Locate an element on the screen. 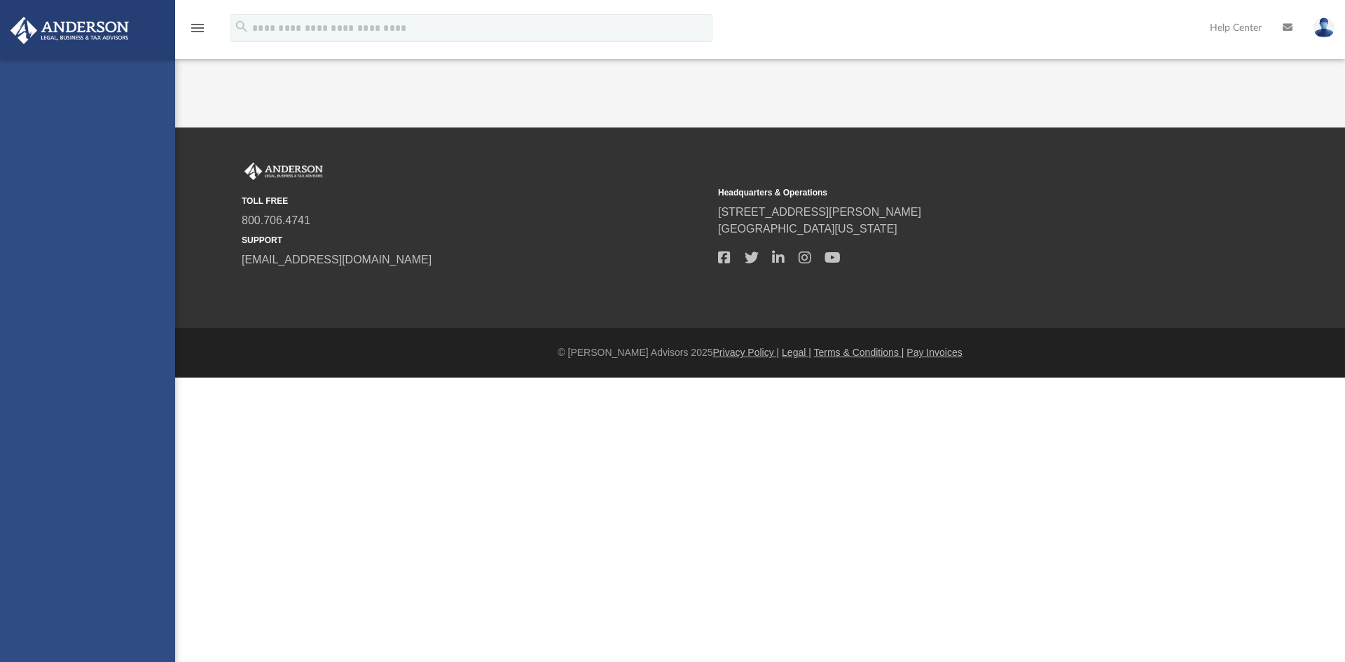 The width and height of the screenshot is (1345, 662). a: menu is located at coordinates (198, 32).